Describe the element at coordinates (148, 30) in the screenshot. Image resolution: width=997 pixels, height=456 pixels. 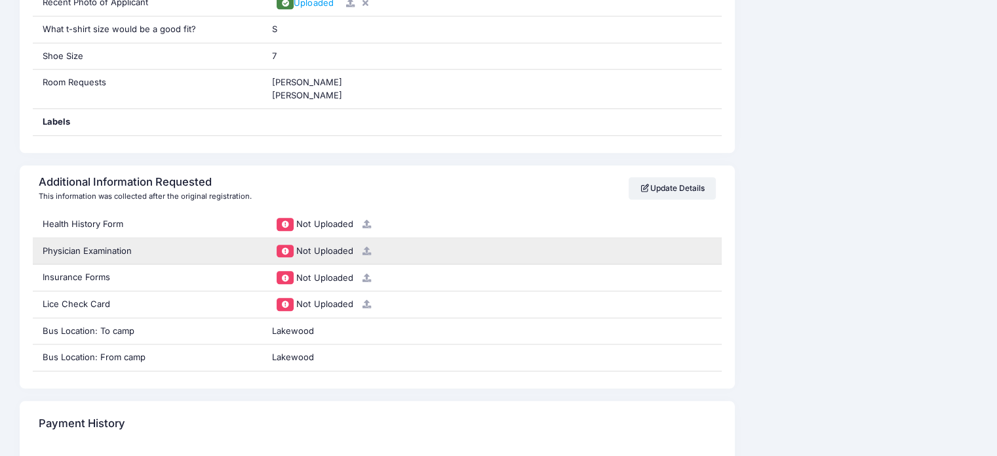
I see `div: What t-shirt size would be a good fit?` at that location.